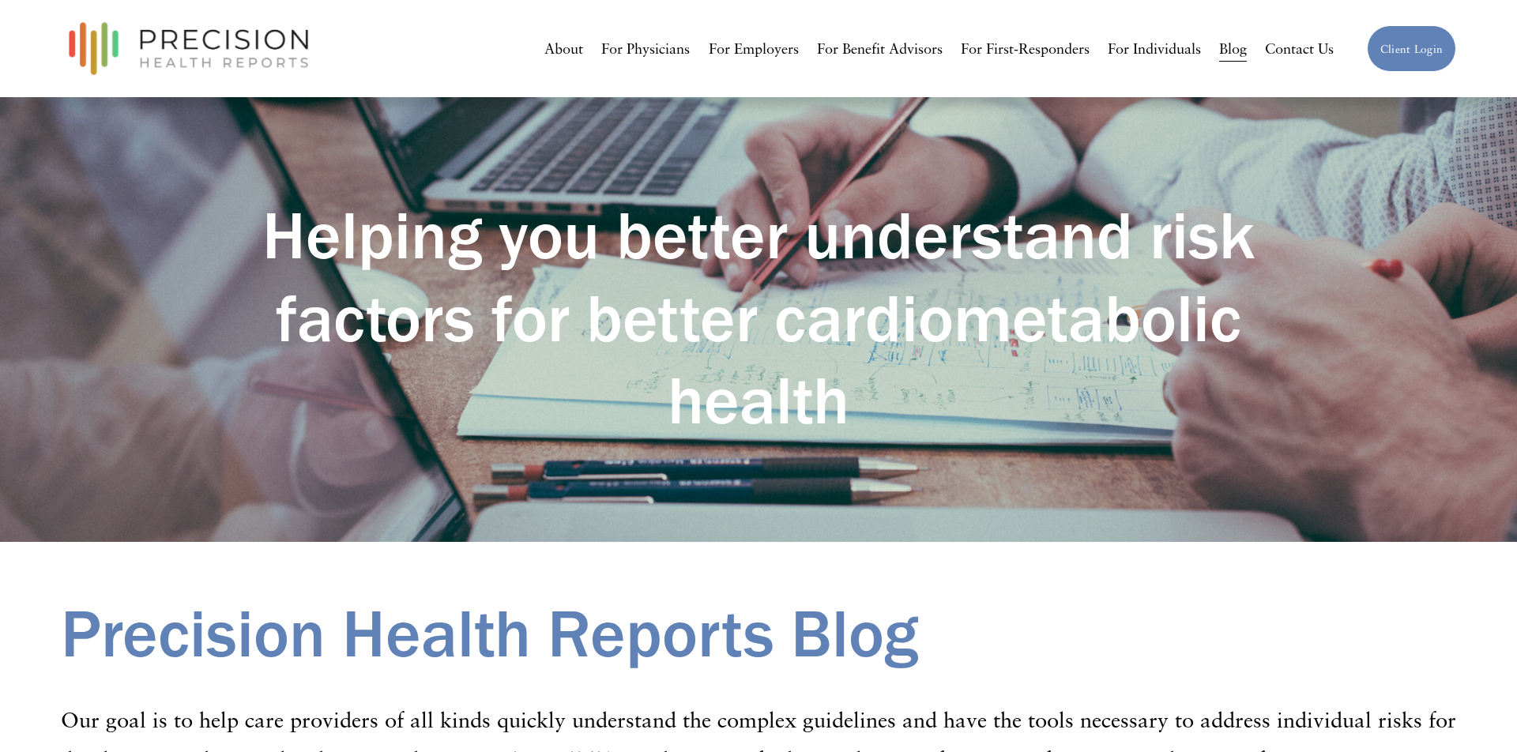 This screenshot has width=1517, height=752. What do you see at coordinates (645, 48) in the screenshot?
I see `a: For Physicians` at bounding box center [645, 48].